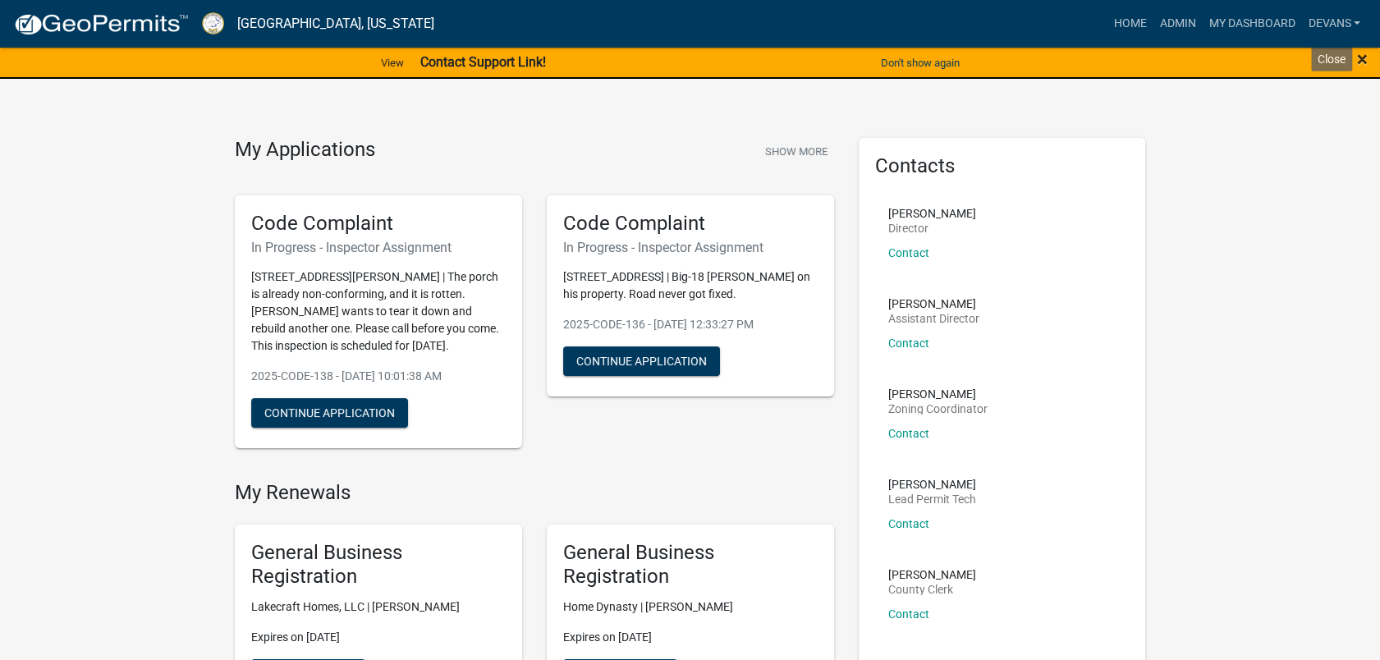 The width and height of the screenshot is (1380, 660). What do you see at coordinates (535, 493) in the screenshot?
I see `h4: My Renewals` at bounding box center [535, 493].